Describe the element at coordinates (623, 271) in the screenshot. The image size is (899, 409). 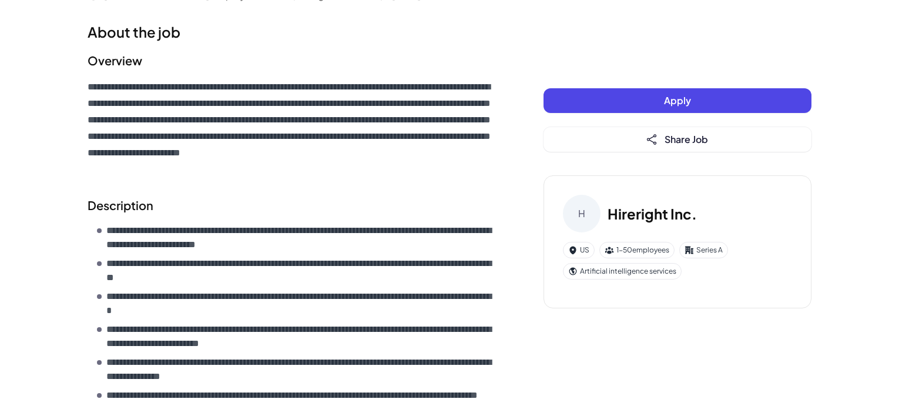
I see `div: Artificial intelligence services` at that location.